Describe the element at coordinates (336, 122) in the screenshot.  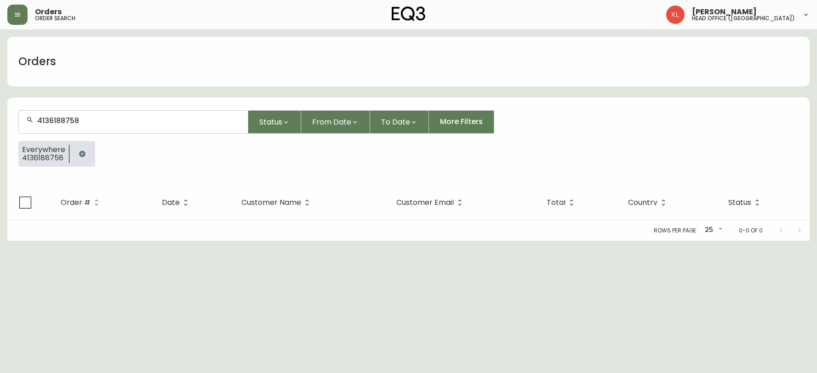
I see `button: From Date` at that location.